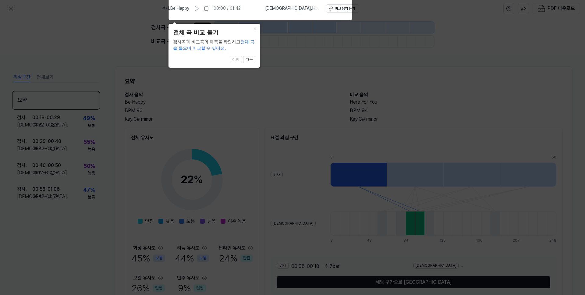  What do you see at coordinates (255, 28) in the screenshot?
I see `button: Close` at bounding box center [255, 28].